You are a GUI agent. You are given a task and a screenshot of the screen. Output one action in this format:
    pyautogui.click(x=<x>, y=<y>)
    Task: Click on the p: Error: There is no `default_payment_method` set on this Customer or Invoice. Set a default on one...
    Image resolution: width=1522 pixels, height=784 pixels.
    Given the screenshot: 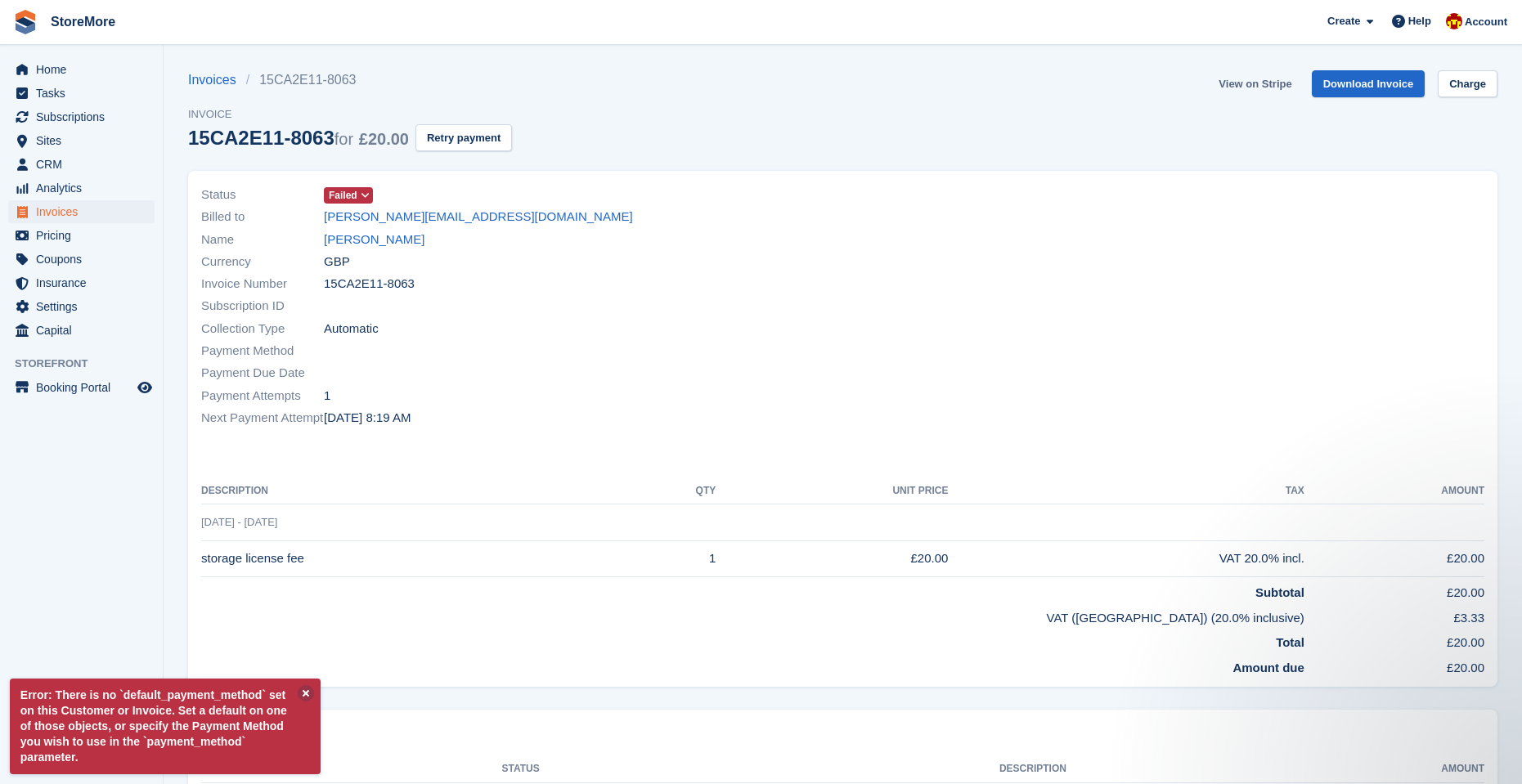 What is the action you would take?
    pyautogui.click(x=165, y=726)
    